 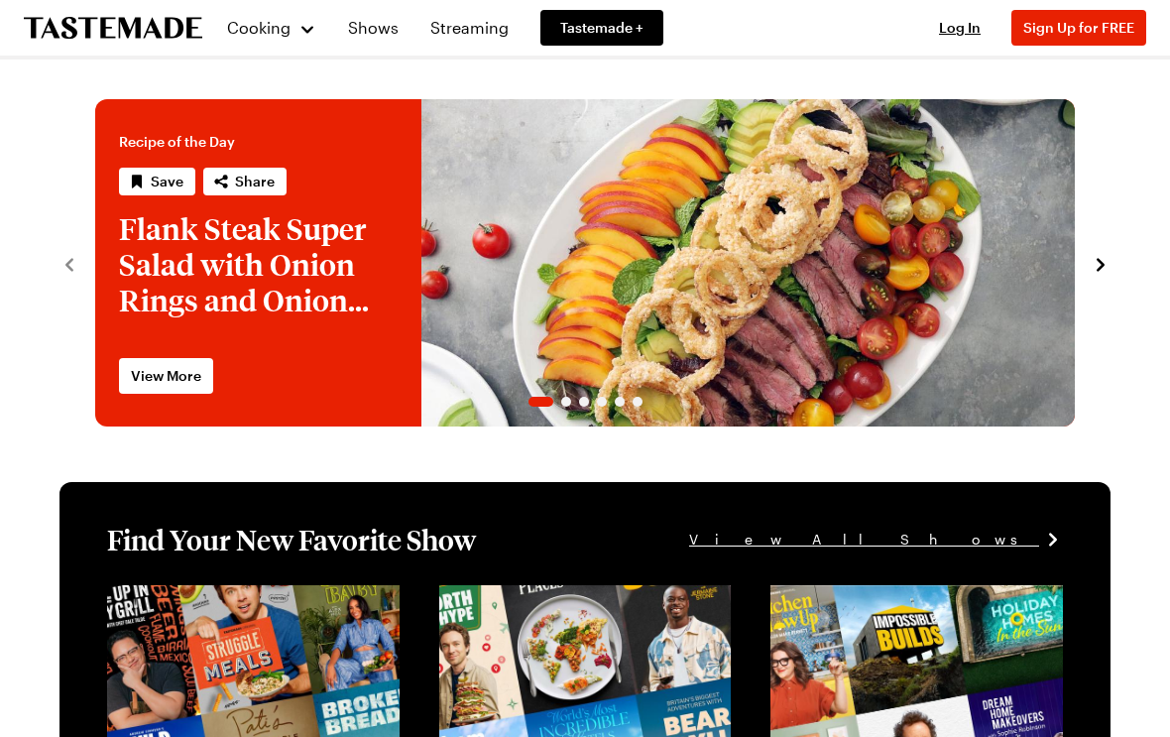 What do you see at coordinates (540, 401) in the screenshot?
I see `span: Go to slide 1` at bounding box center [540, 401].